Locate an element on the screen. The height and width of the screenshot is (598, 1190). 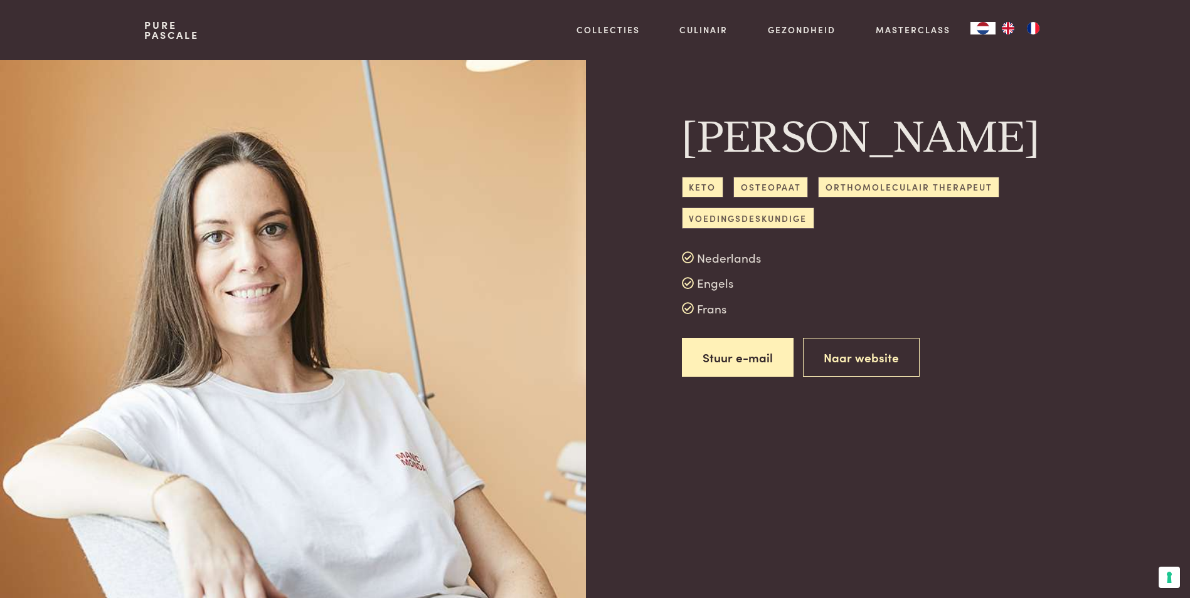
div: Engels is located at coordinates (864, 283).